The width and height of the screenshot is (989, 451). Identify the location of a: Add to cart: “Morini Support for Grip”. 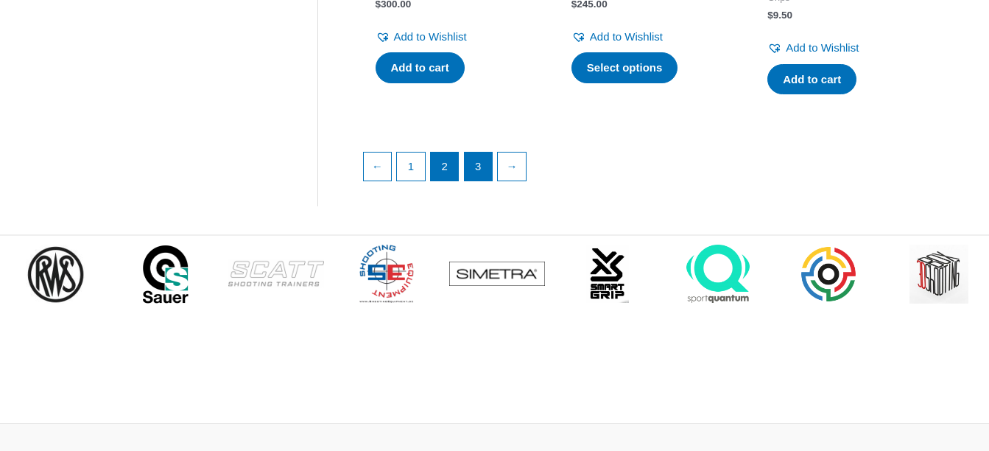
(420, 68).